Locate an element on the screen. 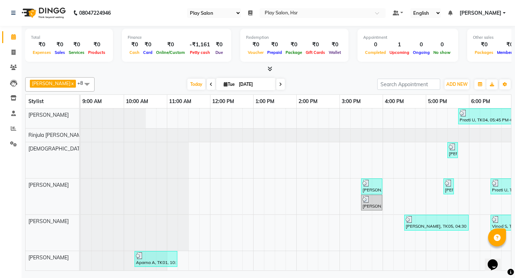 This screenshot has width=515, height=278. button: ADD NEW is located at coordinates (457, 84).